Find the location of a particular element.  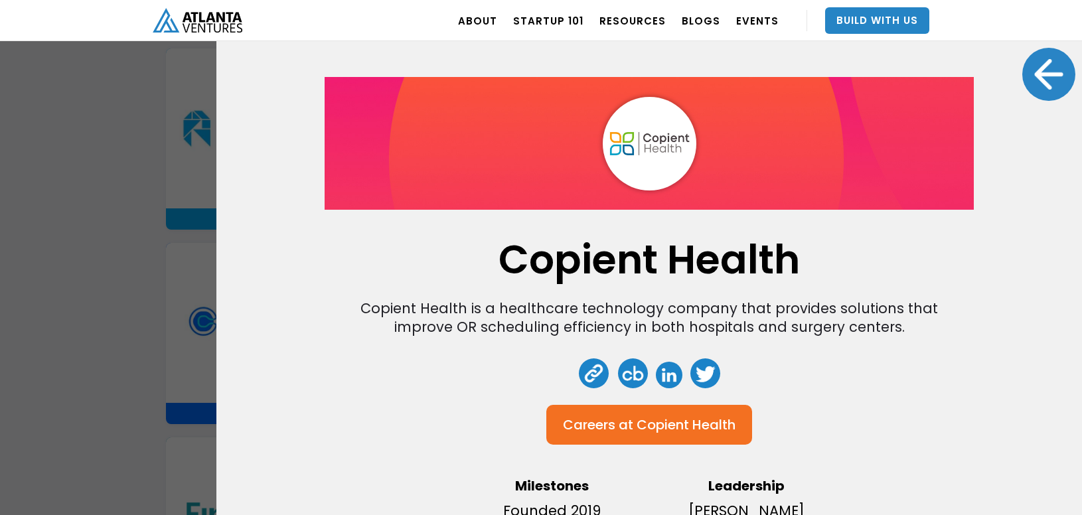

div: Careers at is located at coordinates (598, 425).